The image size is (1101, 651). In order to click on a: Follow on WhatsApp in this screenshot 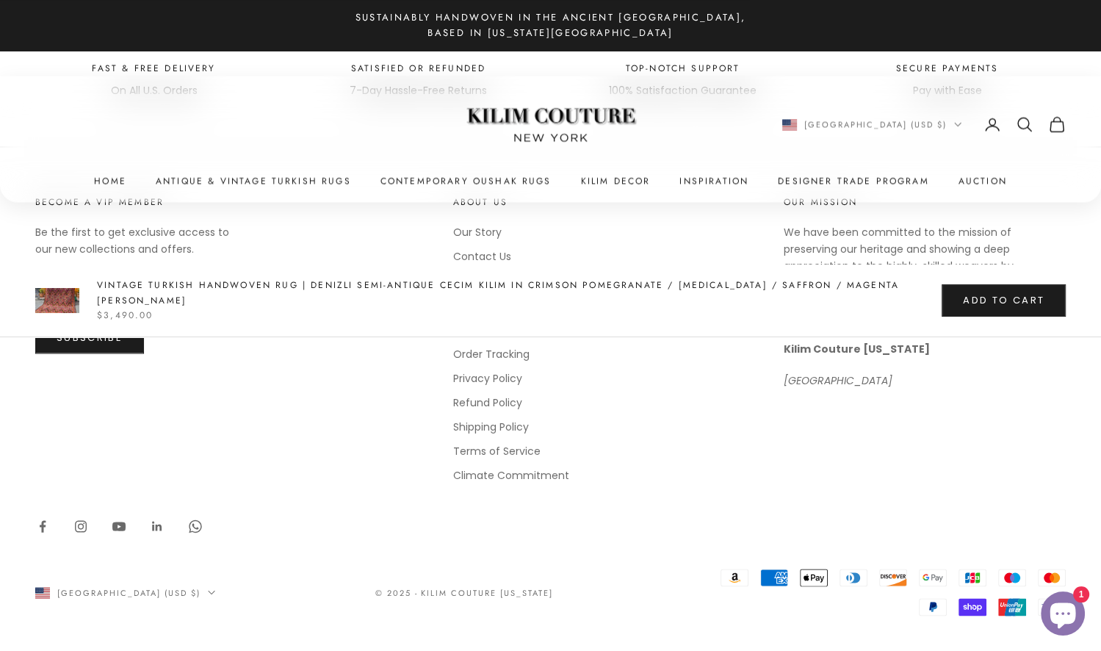, I will do `click(195, 526)`.